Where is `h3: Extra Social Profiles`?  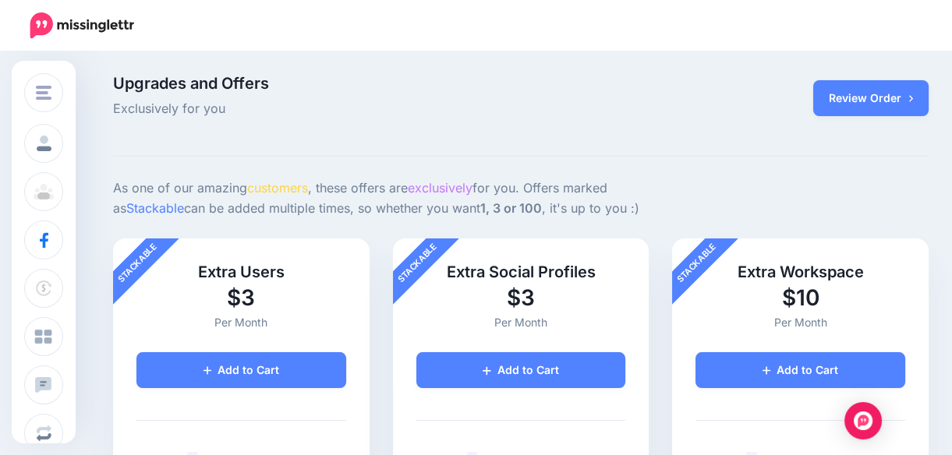
h3: Extra Social Profiles is located at coordinates (521, 272).